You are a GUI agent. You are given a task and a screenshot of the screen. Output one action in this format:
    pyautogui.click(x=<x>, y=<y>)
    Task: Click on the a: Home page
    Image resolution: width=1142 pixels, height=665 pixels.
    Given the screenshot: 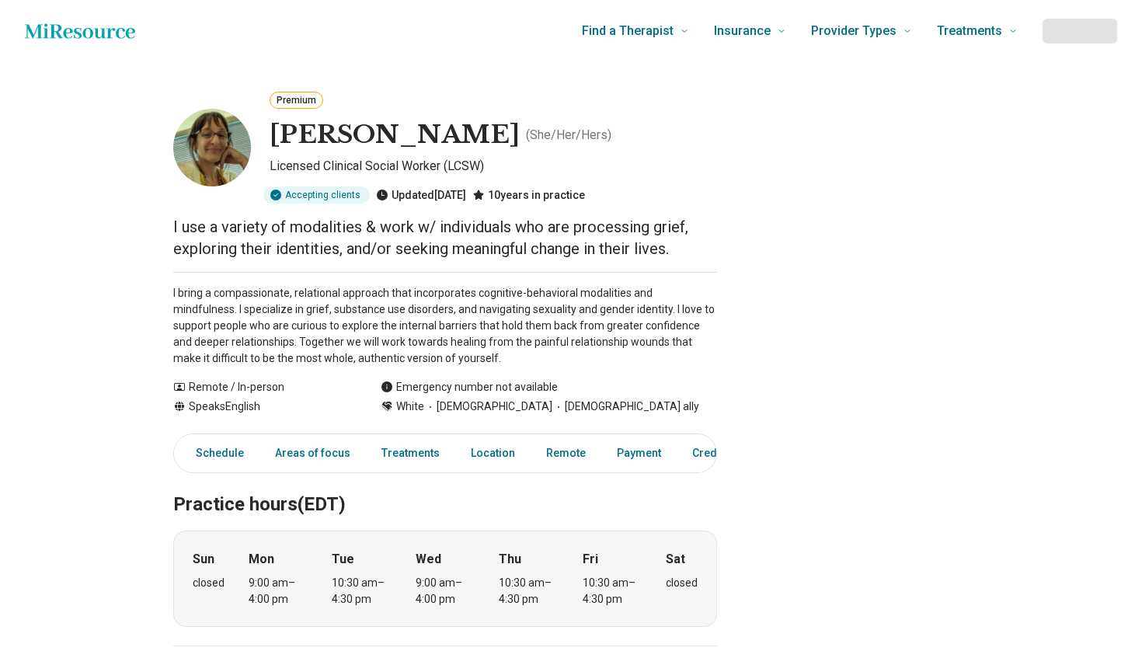 What is the action you would take?
    pyautogui.click(x=80, y=31)
    